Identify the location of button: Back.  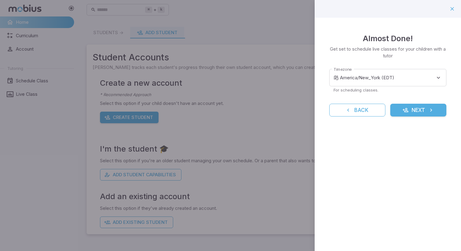
(358, 110).